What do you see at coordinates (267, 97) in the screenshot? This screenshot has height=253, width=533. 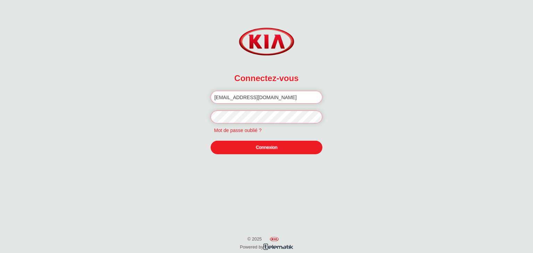 I see `input: Email` at bounding box center [267, 97].